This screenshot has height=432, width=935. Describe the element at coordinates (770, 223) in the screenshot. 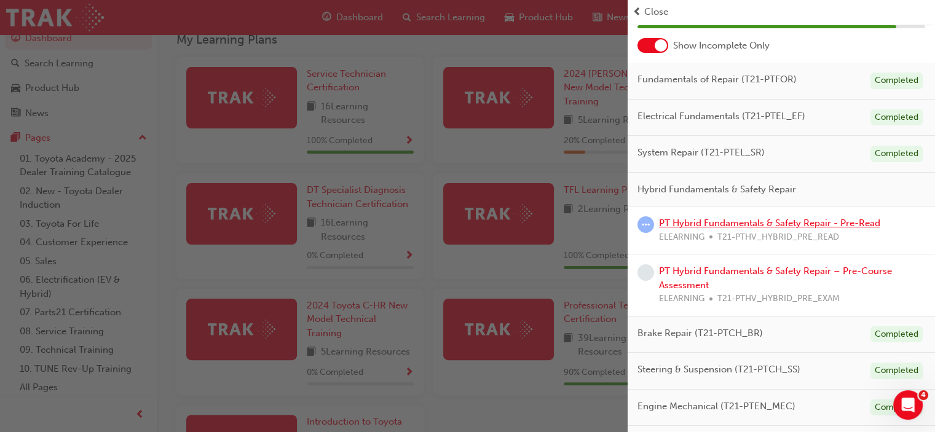

I see `a: PT Hybrid Fundamentals & Safety Repair - Pre-Read` at that location.